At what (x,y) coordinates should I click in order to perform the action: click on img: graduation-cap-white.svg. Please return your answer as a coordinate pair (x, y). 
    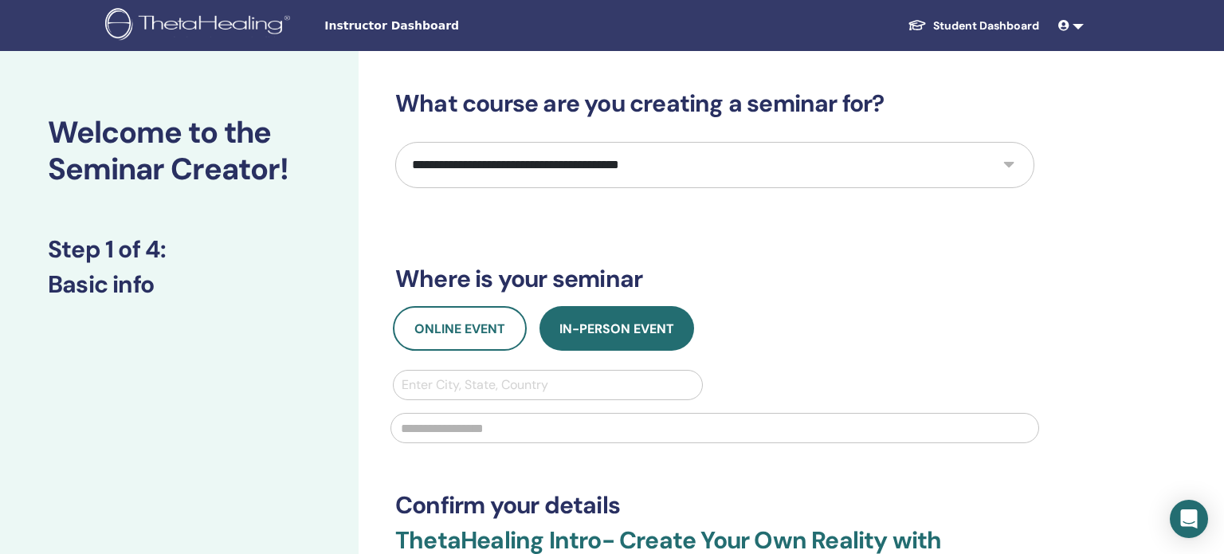
    Looking at the image, I should click on (917, 25).